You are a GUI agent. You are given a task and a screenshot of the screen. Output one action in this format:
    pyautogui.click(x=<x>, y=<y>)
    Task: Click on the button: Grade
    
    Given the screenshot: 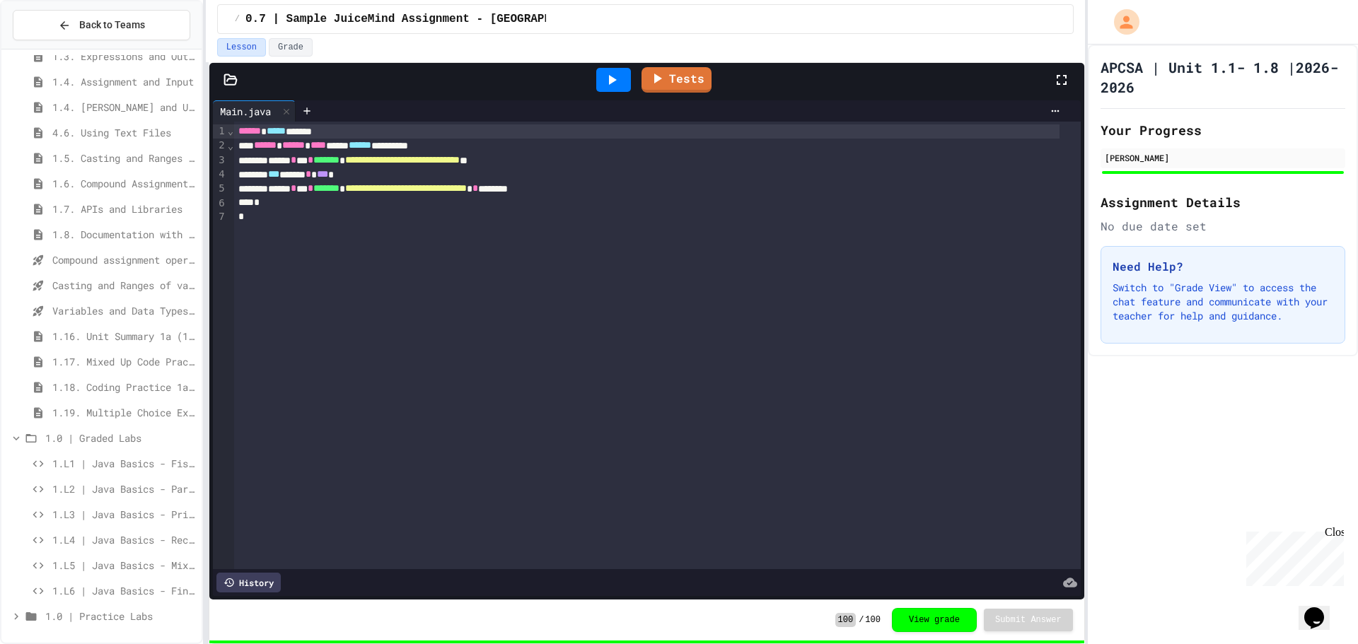 What is the action you would take?
    pyautogui.click(x=291, y=47)
    